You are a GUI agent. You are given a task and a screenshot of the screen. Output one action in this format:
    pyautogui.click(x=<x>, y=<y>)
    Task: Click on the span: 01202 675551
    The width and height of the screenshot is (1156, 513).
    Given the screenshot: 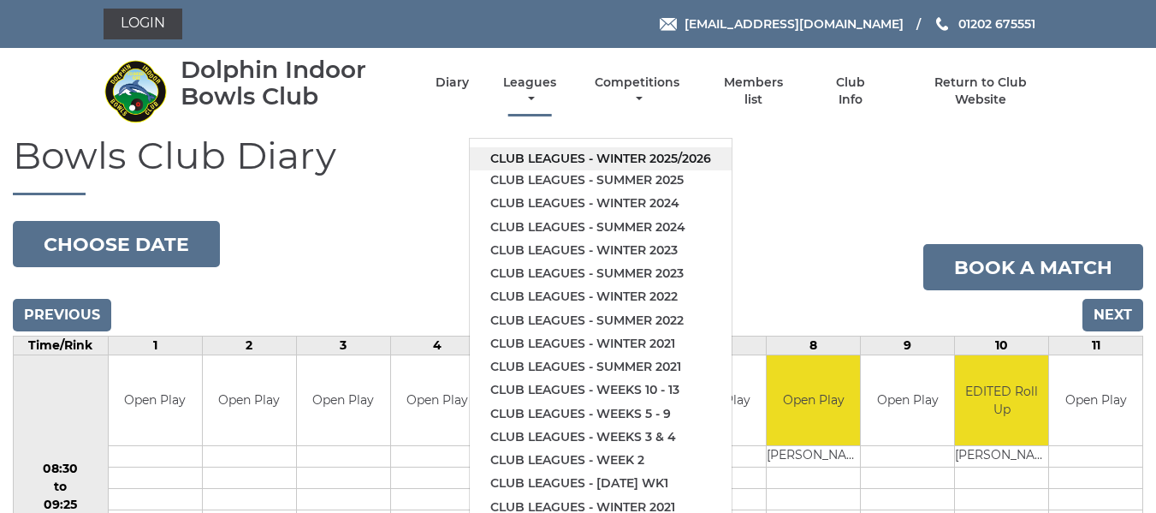 What is the action you would take?
    pyautogui.click(x=997, y=24)
    